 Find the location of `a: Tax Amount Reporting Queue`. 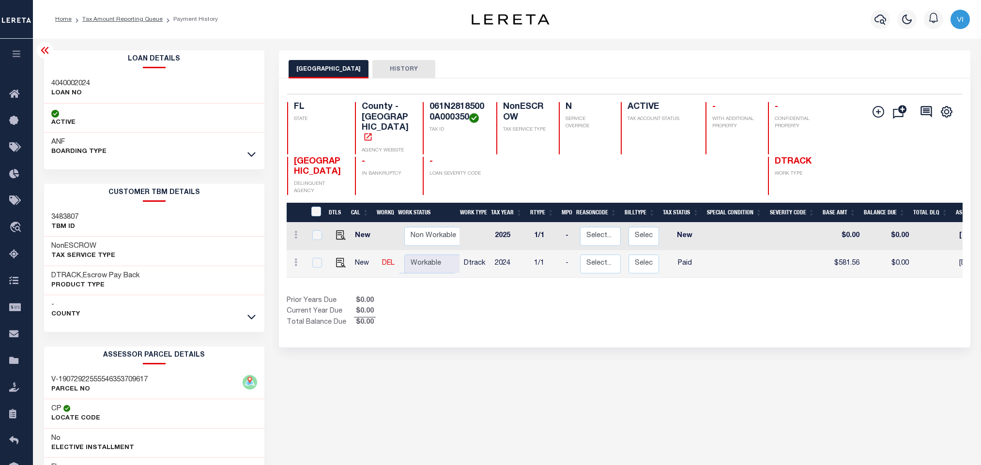

a: Tax Amount Reporting Queue is located at coordinates (122, 19).